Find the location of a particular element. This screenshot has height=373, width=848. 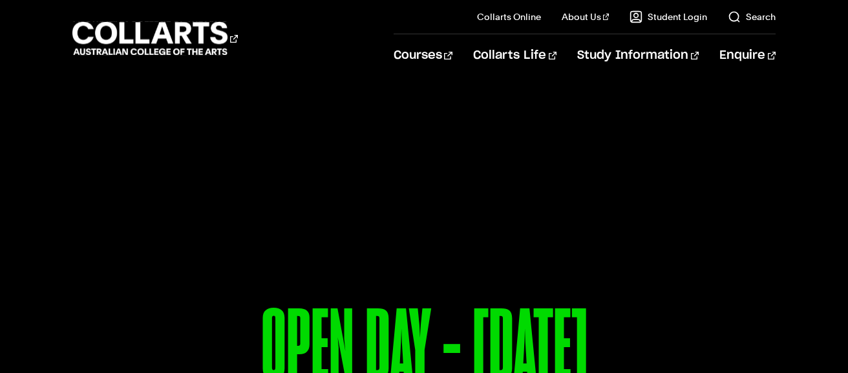

a: Study Information is located at coordinates (638, 56).